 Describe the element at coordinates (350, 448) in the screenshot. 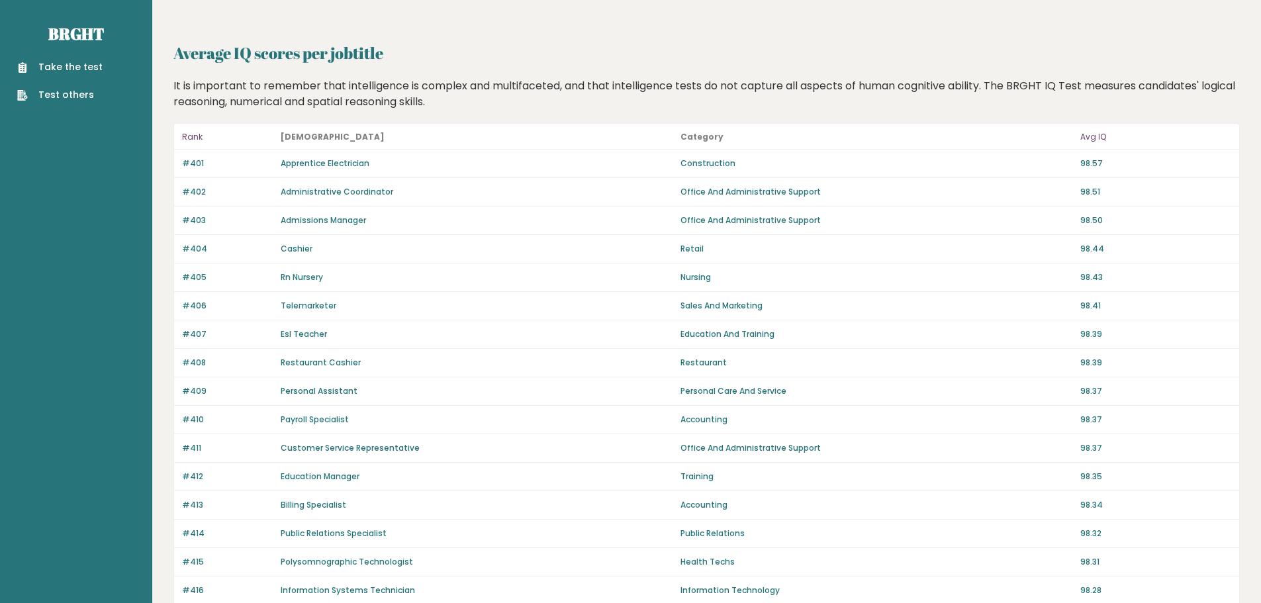

I see `a: Customer Service Representative` at that location.